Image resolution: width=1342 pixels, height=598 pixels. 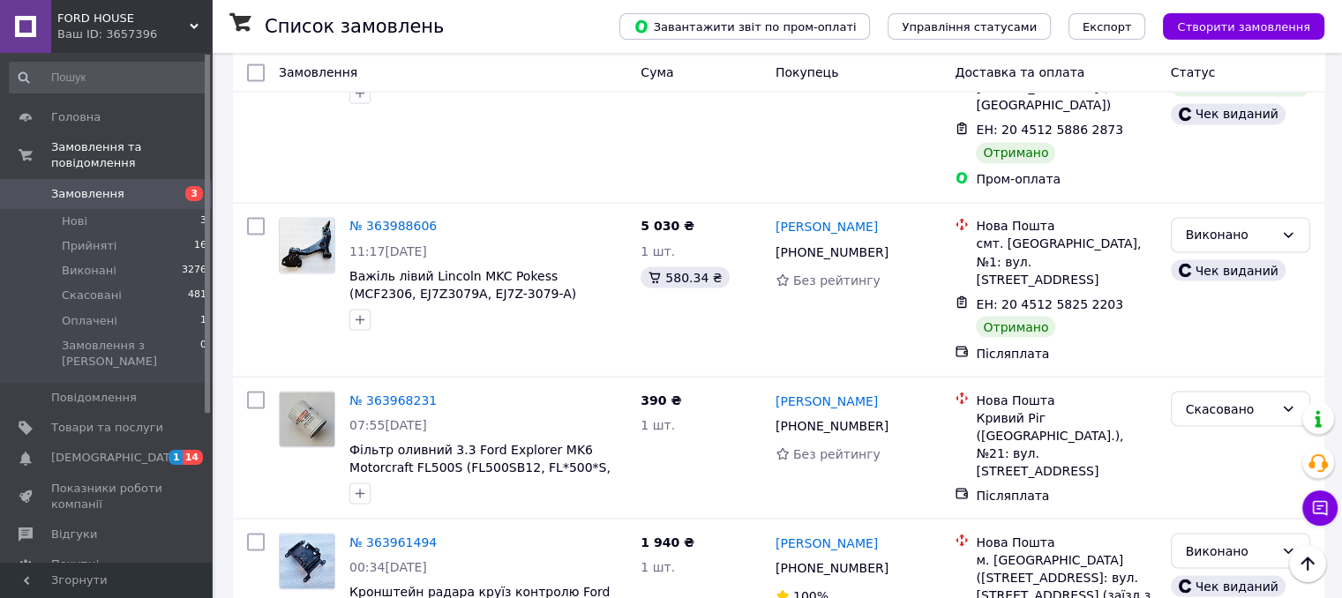 I want to click on span: Завантажити звіт по пром-оплаті, so click(x=745, y=26).